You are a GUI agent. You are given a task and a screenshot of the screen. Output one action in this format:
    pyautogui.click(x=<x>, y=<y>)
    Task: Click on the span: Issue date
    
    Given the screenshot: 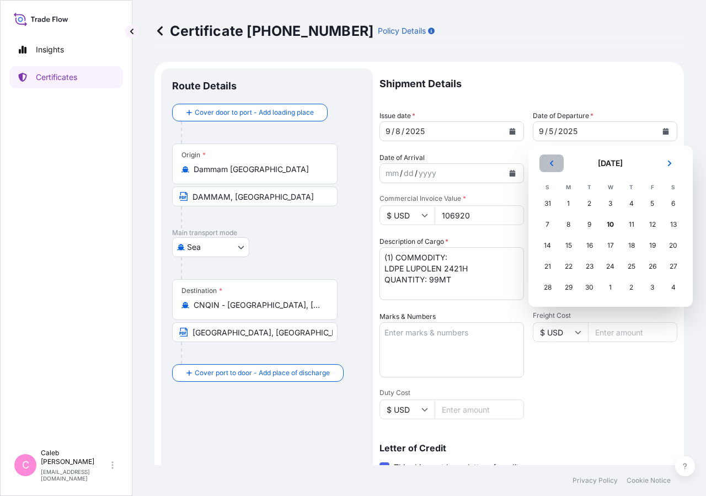 What is the action you would take?
    pyautogui.click(x=397, y=116)
    